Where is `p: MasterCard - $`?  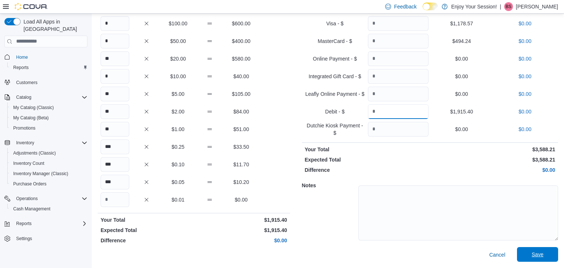
p: MasterCard - $ is located at coordinates (335, 41).